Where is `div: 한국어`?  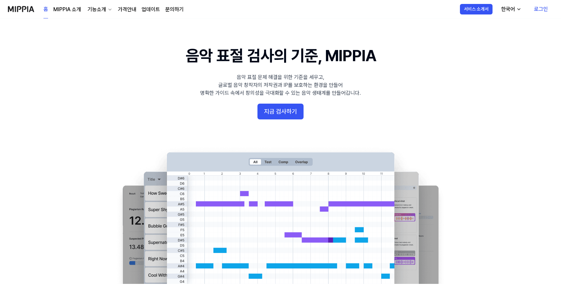
div: 한국어 is located at coordinates (508, 9).